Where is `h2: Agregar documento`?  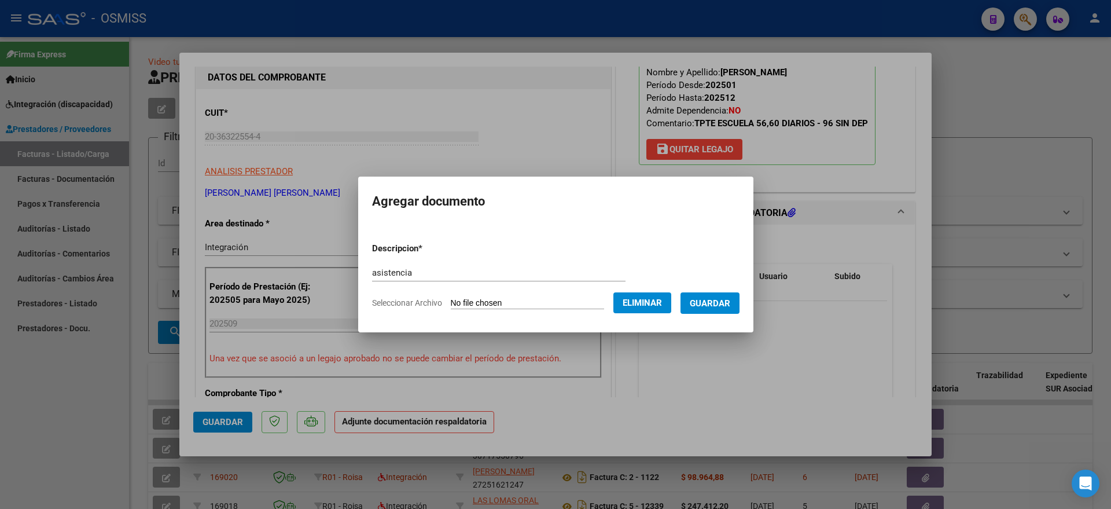 h2: Agregar documento is located at coordinates (556, 201).